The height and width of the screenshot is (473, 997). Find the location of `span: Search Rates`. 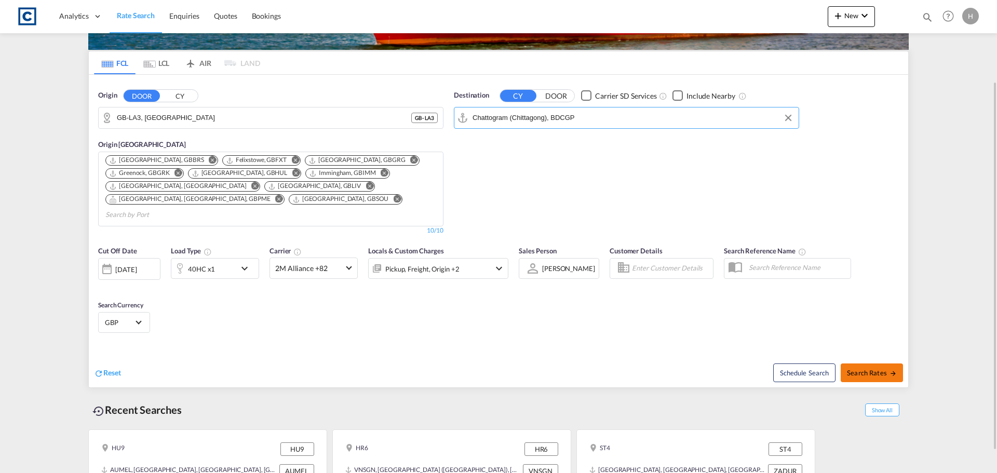

span: Search Rates is located at coordinates (871, 373).